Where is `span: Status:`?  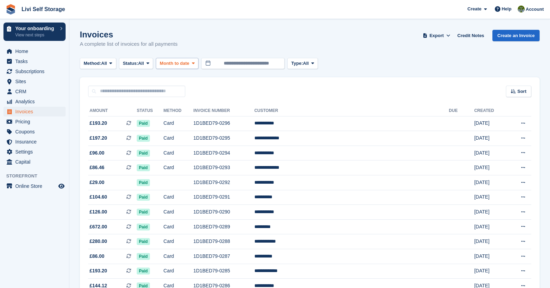 span: Status: is located at coordinates (130, 63).